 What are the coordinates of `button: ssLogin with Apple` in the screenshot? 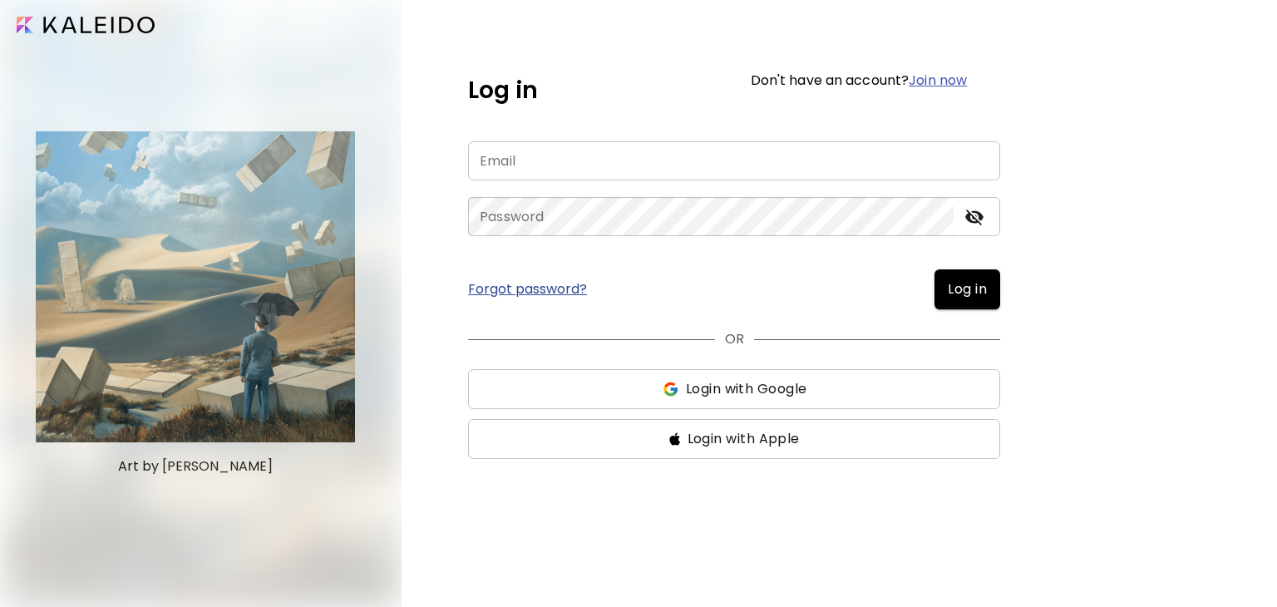 It's located at (734, 439).